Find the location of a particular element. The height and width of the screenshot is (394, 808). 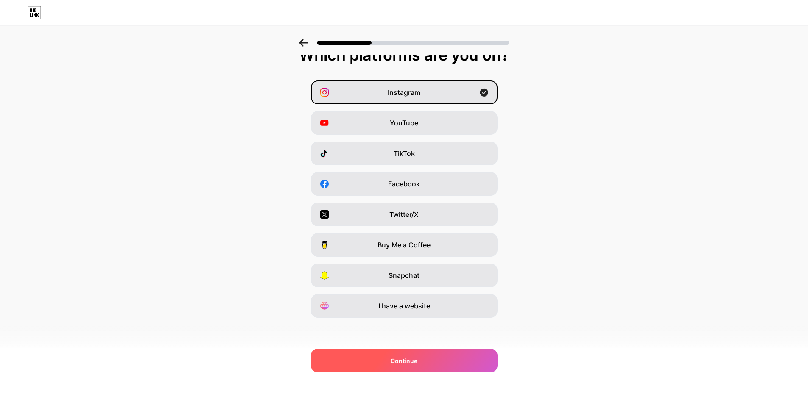

span: I have a website is located at coordinates (404, 306).